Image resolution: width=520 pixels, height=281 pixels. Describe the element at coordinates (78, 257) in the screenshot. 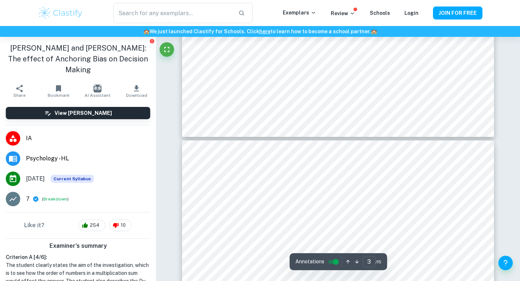

I see `h6: Criterion A [ 4 / 6 ]:` at that location.